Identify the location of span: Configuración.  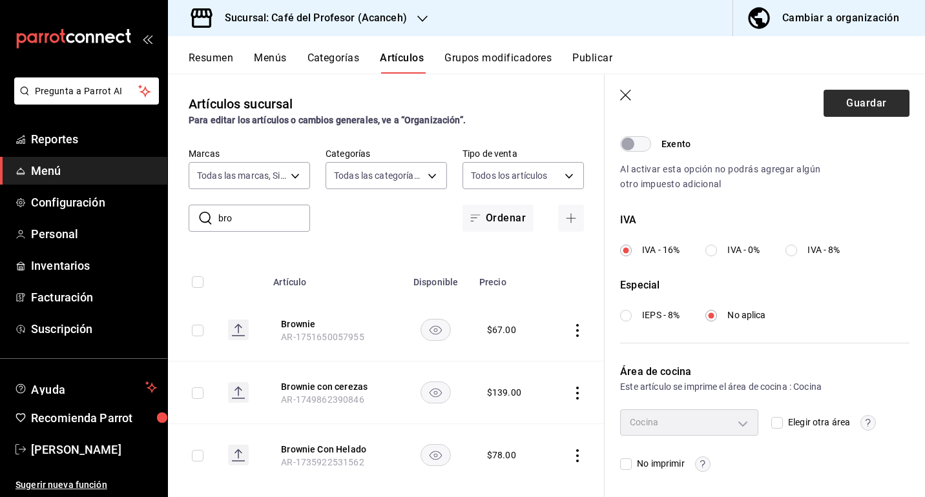
(94, 202).